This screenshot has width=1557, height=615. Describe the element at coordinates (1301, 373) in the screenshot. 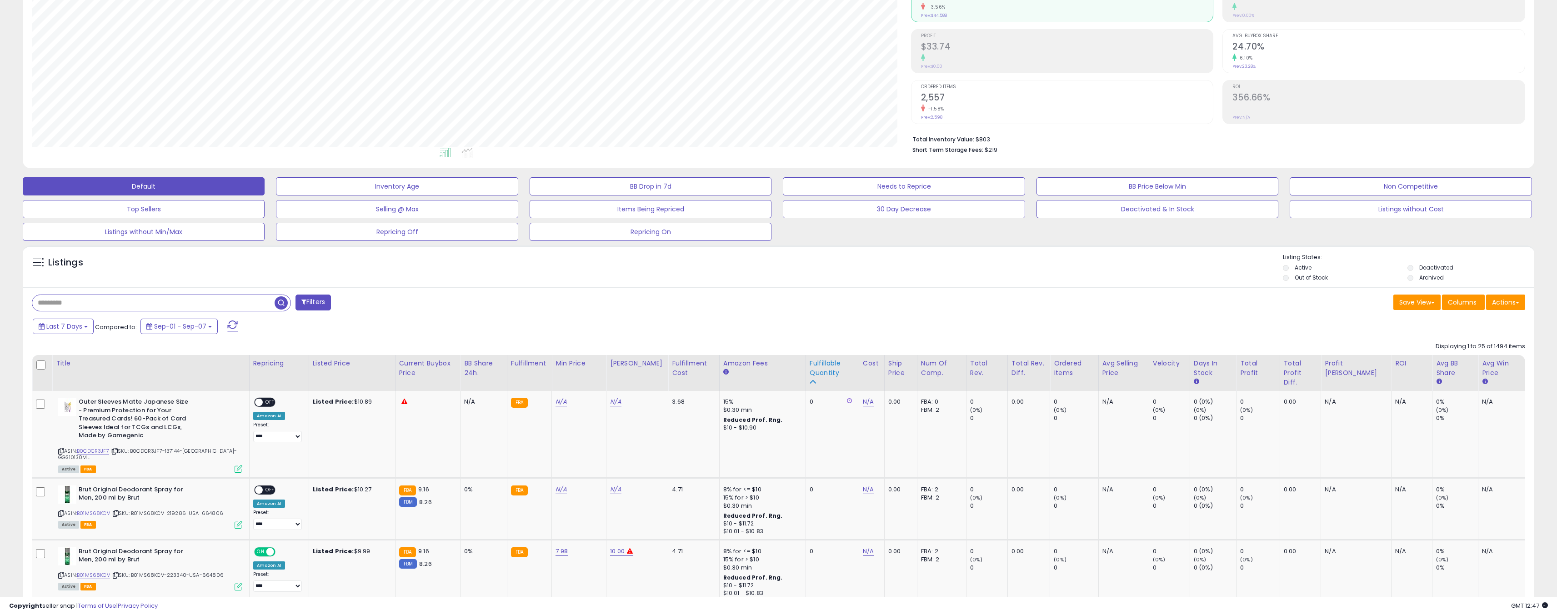

I see `div: Total Profit Diff.` at that location.